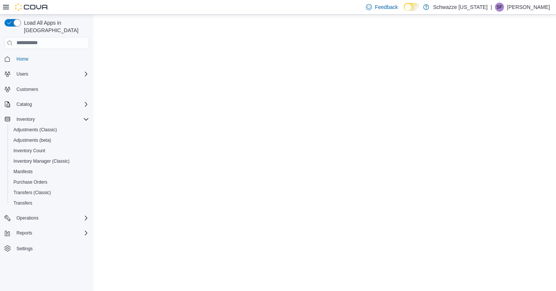  Describe the element at coordinates (27, 89) in the screenshot. I see `a: Customers` at that location.